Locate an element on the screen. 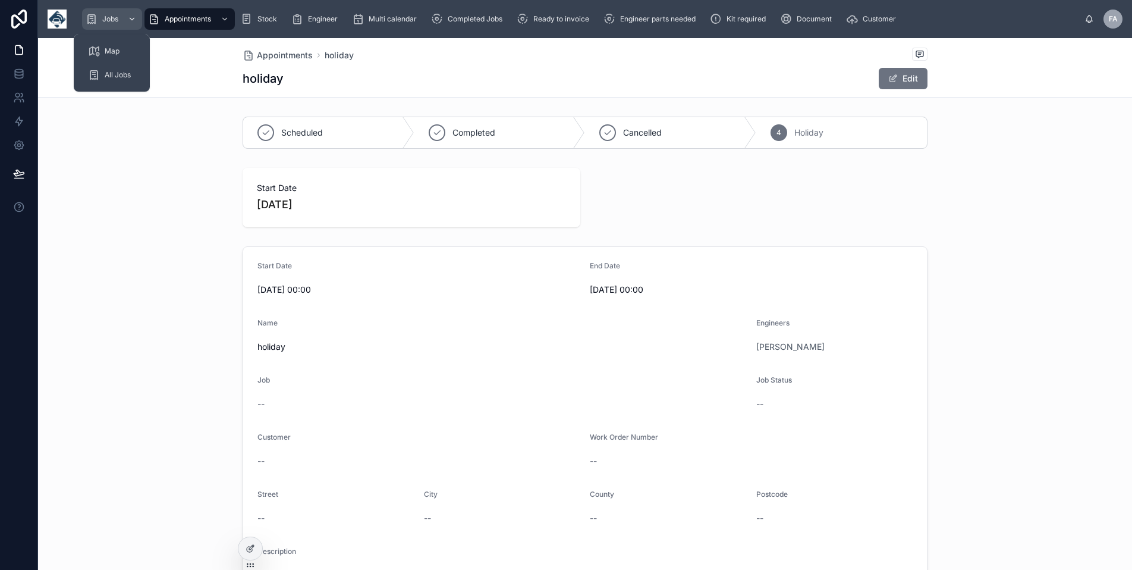 The image size is (1132, 570). img: App logo is located at coordinates (57, 19).